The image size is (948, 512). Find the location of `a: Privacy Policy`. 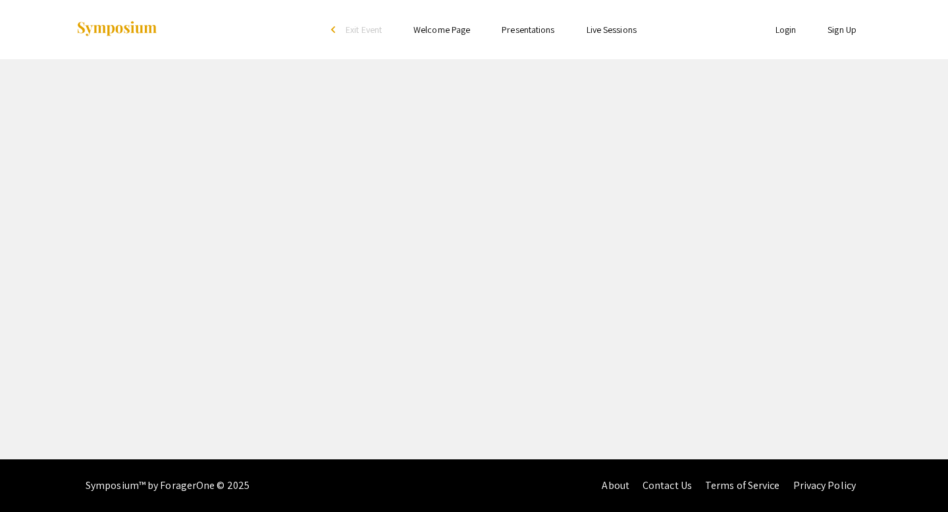

a: Privacy Policy is located at coordinates (824, 485).